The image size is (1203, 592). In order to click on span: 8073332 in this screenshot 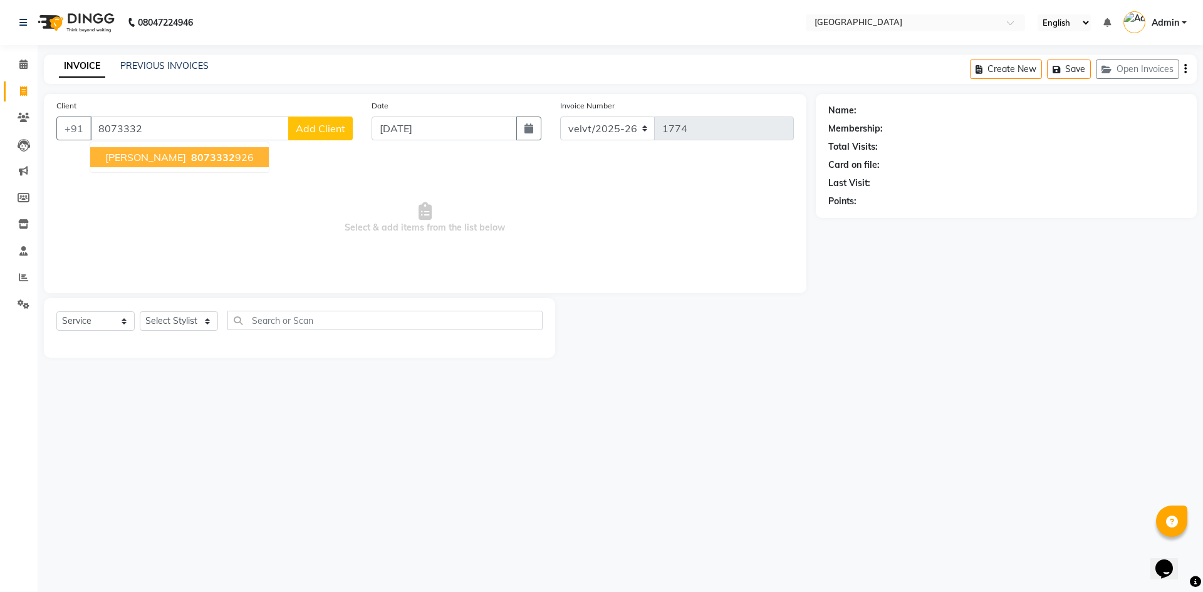, I will do `click(213, 157)`.